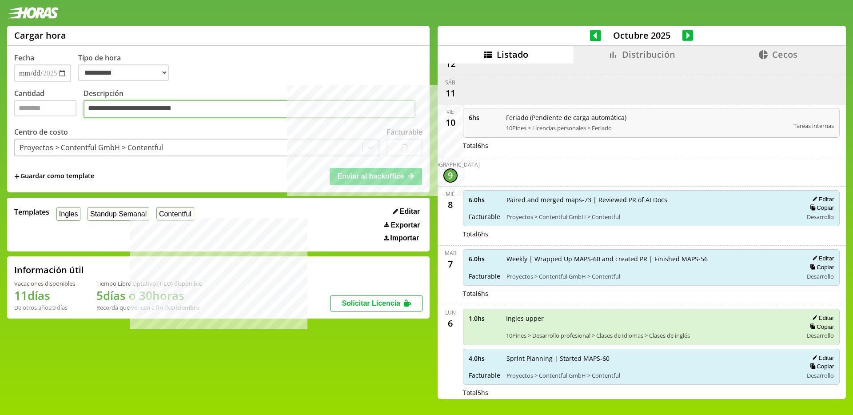 The image size is (853, 415). What do you see at coordinates (124, 72) in the screenshot?
I see `select: Tipo de hora` at bounding box center [124, 72].